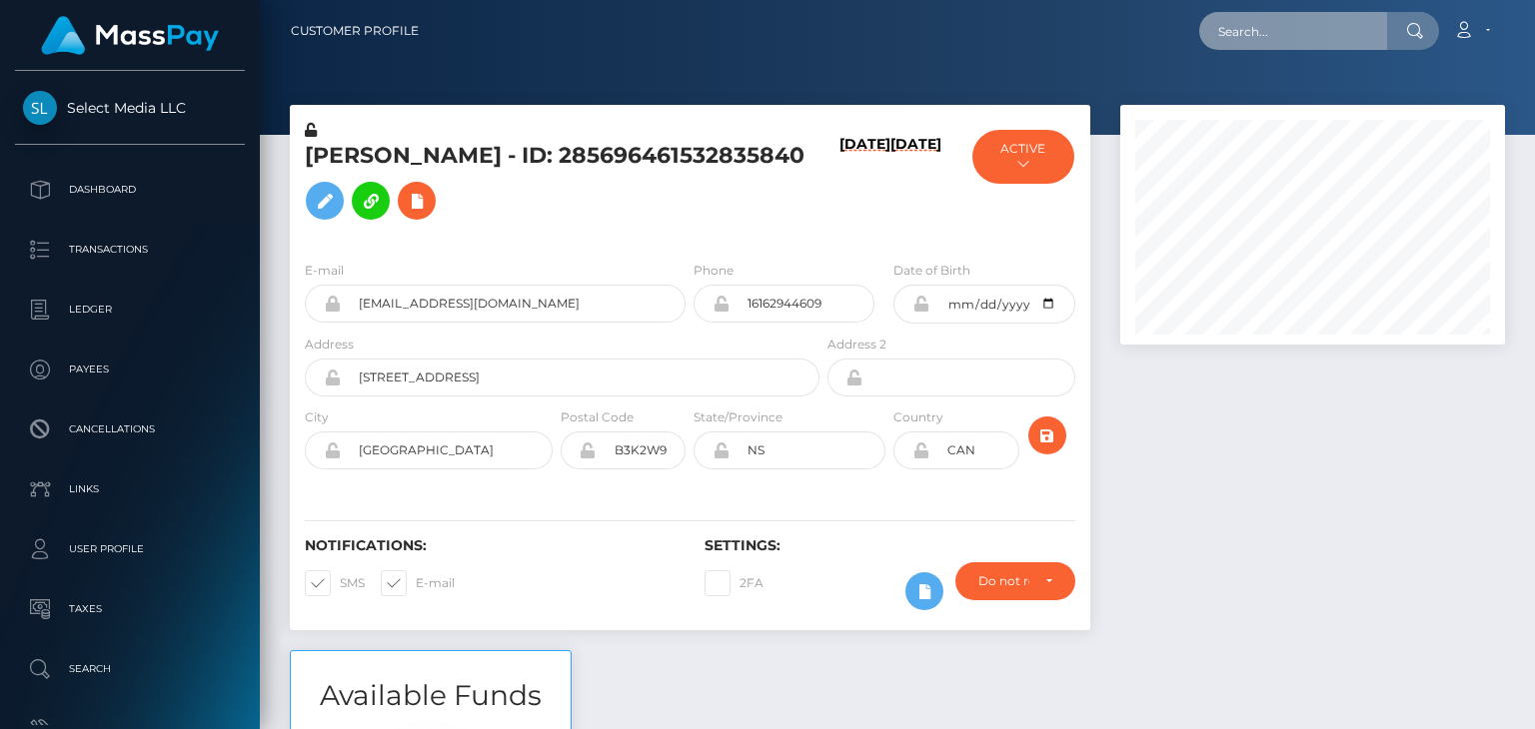 This screenshot has height=729, width=1535. What do you see at coordinates (130, 670) in the screenshot?
I see `p: Search` at bounding box center [130, 670].